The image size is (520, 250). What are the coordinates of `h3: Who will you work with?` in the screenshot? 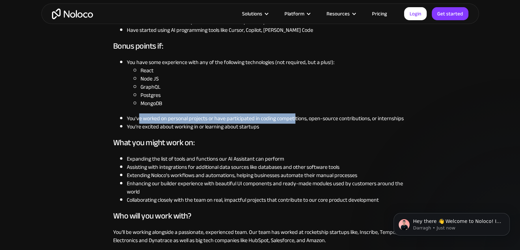 It's located at (260, 216).